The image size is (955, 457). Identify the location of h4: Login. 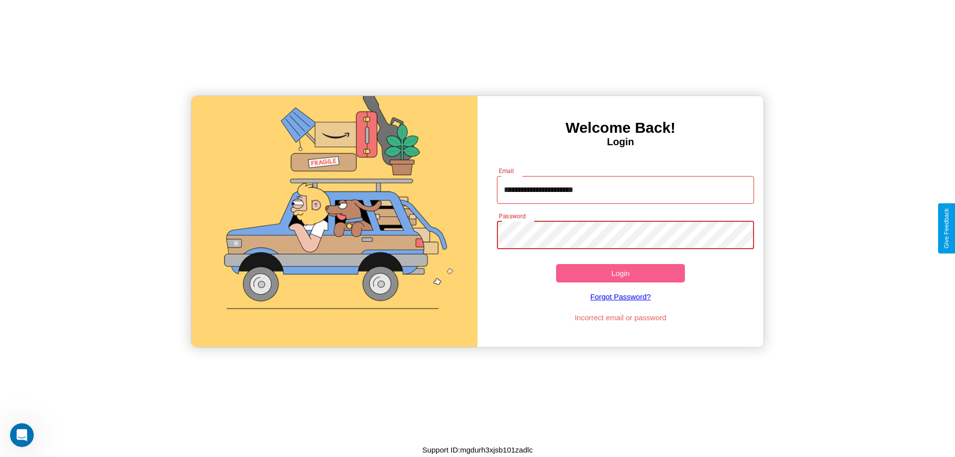
(620, 142).